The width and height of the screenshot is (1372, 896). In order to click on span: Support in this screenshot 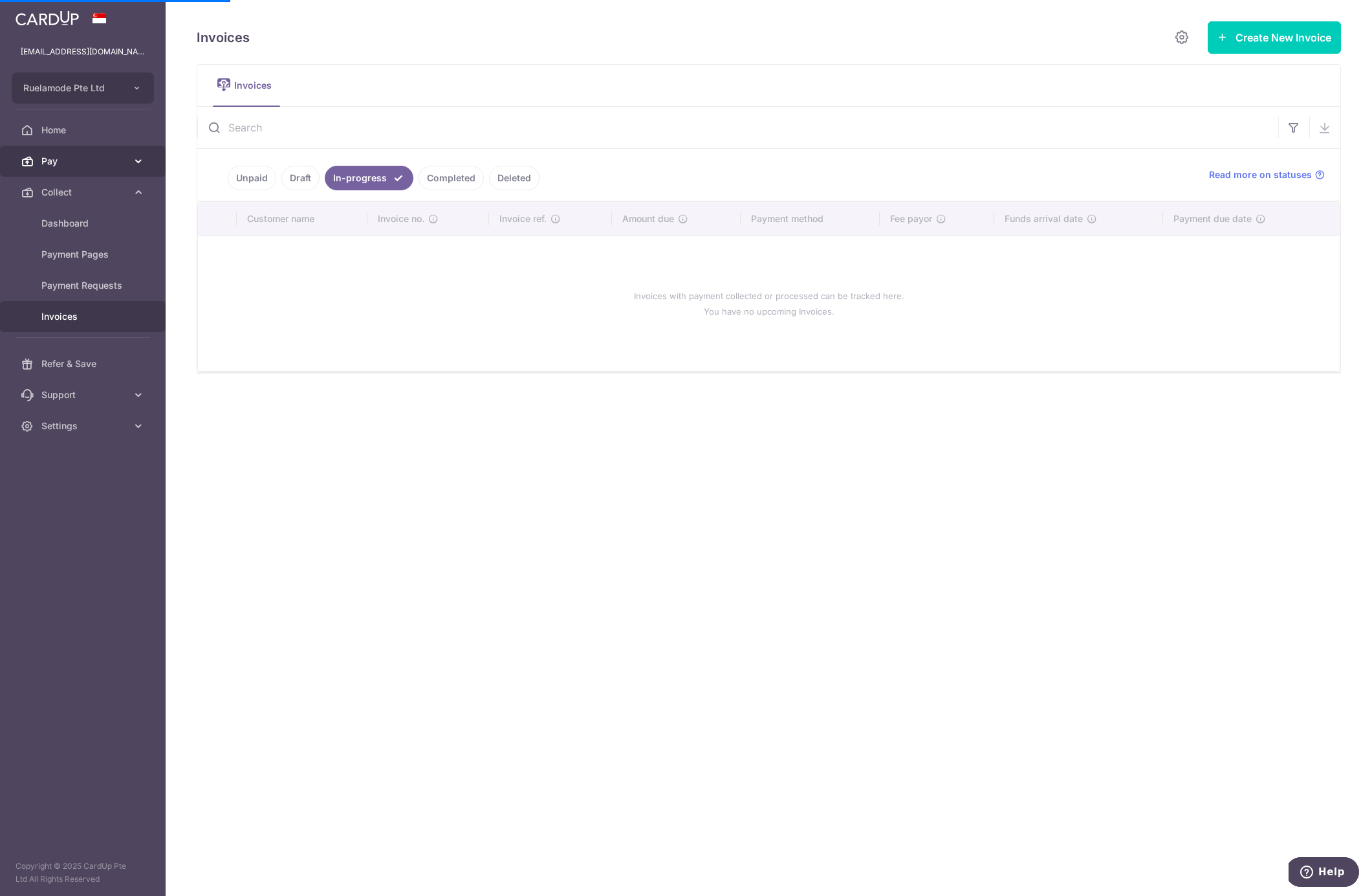, I will do `click(84, 395)`.